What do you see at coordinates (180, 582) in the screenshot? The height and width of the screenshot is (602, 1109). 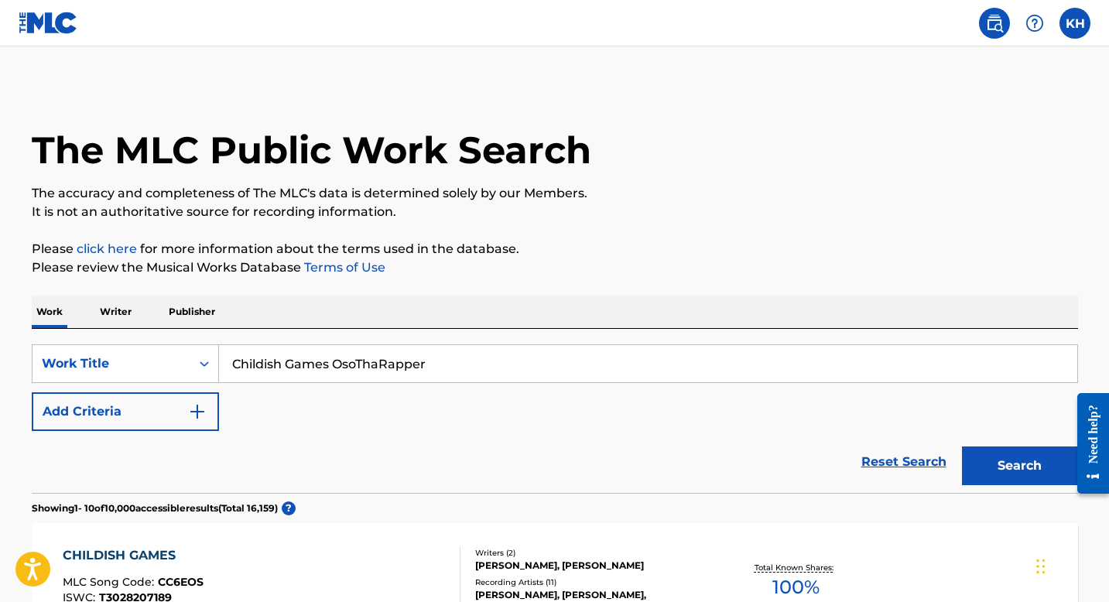 I see `span: CC6EOS` at bounding box center [180, 582].